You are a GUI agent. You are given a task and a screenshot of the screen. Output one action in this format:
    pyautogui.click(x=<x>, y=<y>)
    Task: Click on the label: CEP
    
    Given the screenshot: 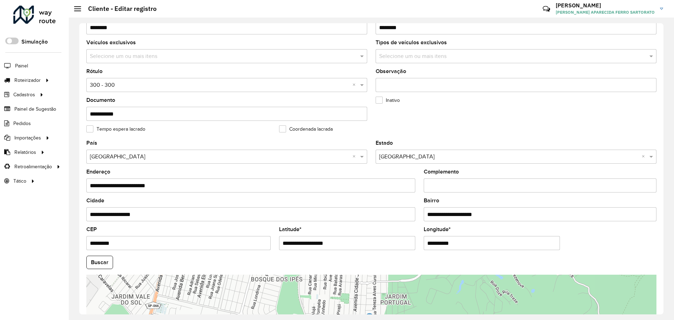 What is the action you would take?
    pyautogui.click(x=92, y=229)
    